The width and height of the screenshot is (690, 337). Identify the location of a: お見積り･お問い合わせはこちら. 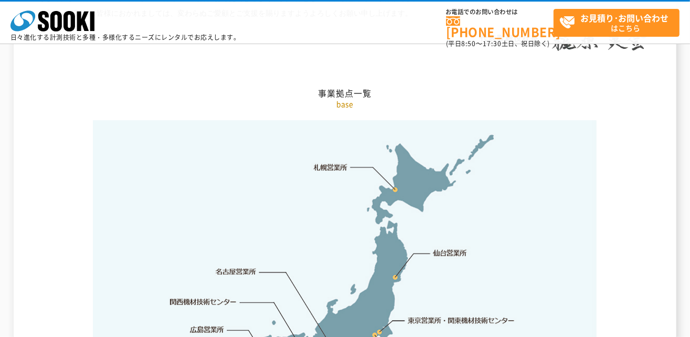
(616, 23).